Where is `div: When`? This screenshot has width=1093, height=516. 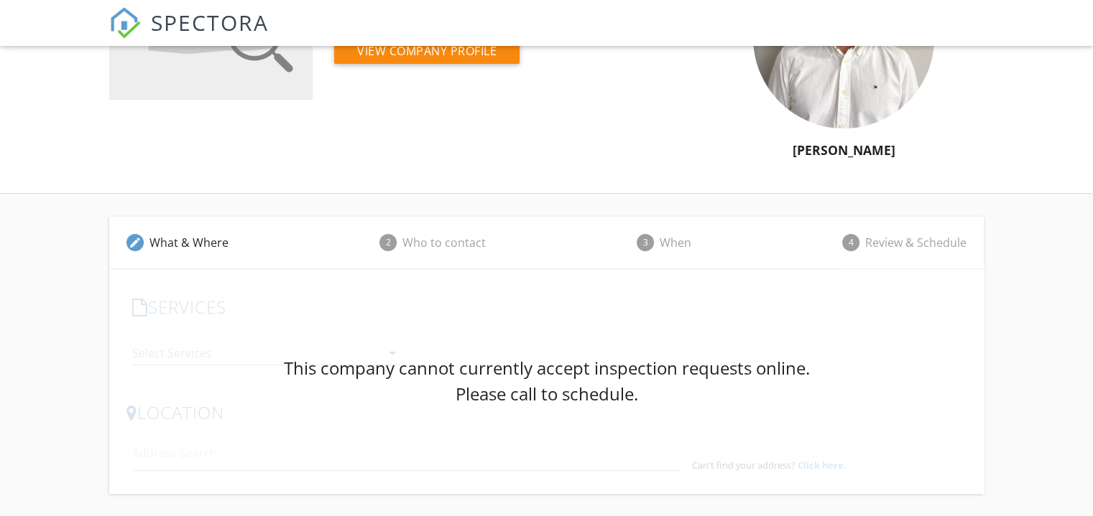
div: When is located at coordinates (675, 243).